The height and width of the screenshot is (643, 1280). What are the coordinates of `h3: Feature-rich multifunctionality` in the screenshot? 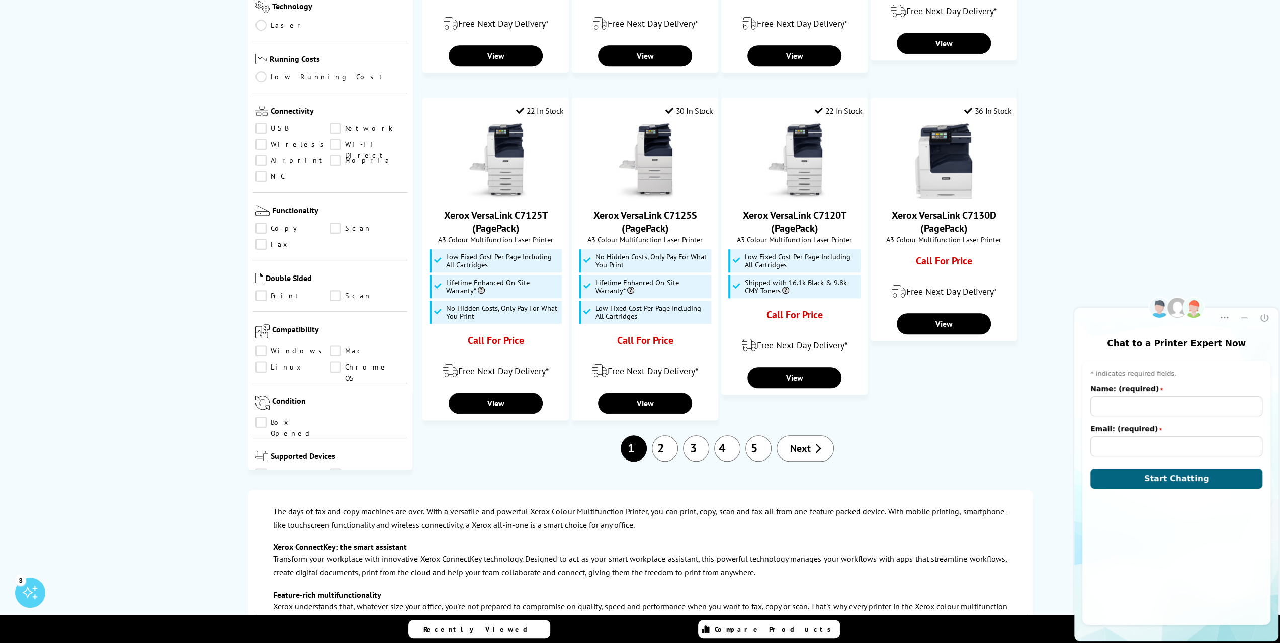 It's located at (640, 595).